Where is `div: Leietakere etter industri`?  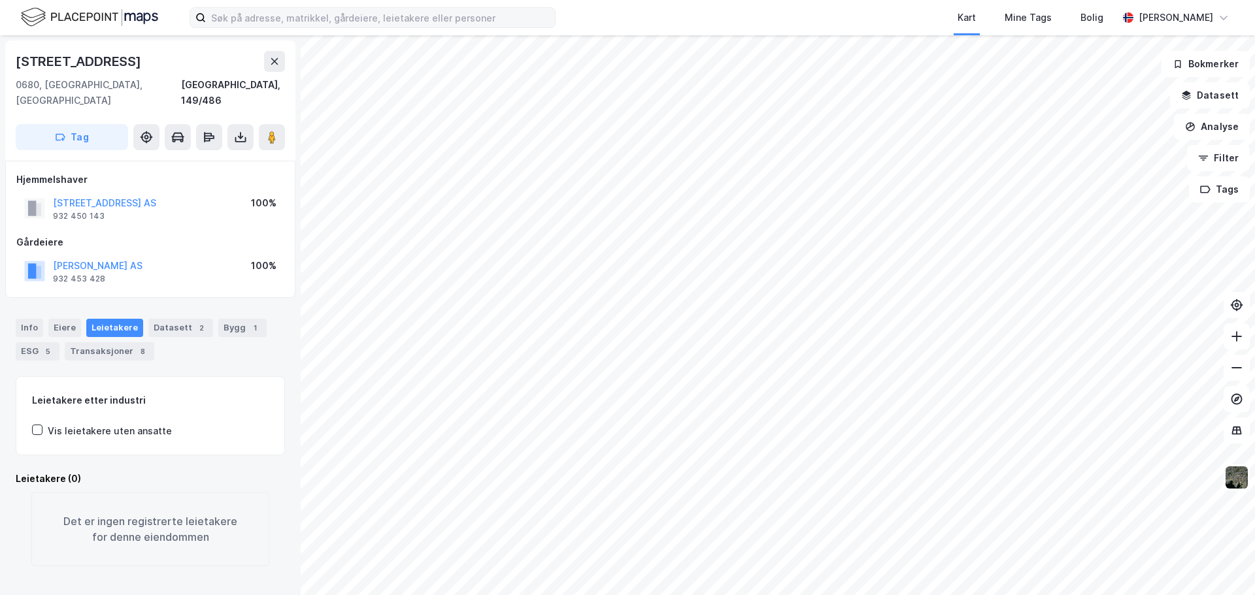 div: Leietakere etter industri is located at coordinates (150, 401).